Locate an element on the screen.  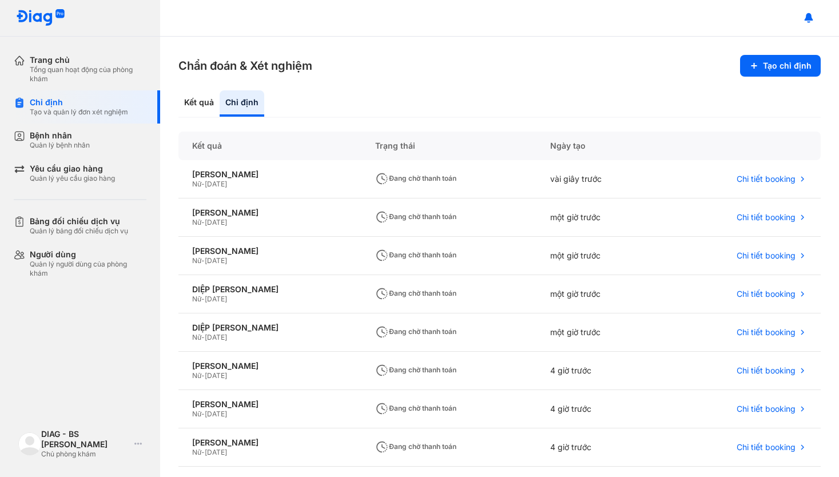
div: Ngày tạo is located at coordinates (600, 146).